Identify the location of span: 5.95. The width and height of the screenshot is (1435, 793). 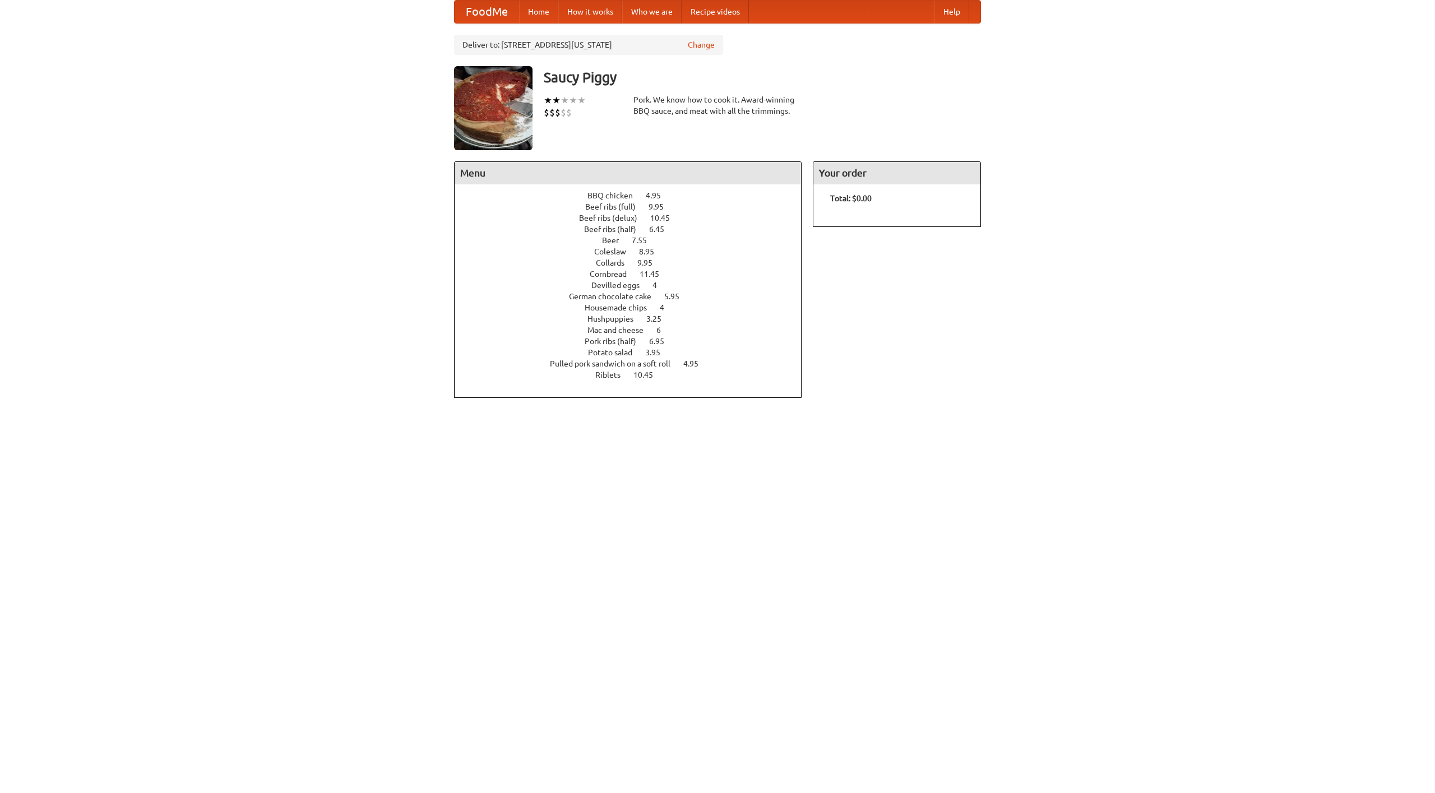
(677, 296).